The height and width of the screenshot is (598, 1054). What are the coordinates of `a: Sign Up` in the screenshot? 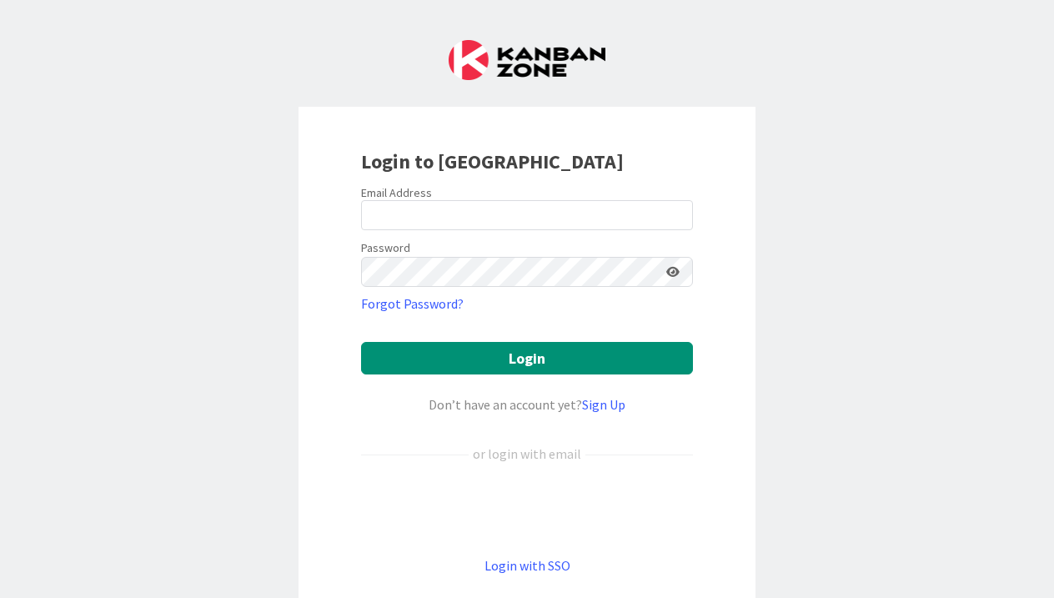 It's located at (604, 405).